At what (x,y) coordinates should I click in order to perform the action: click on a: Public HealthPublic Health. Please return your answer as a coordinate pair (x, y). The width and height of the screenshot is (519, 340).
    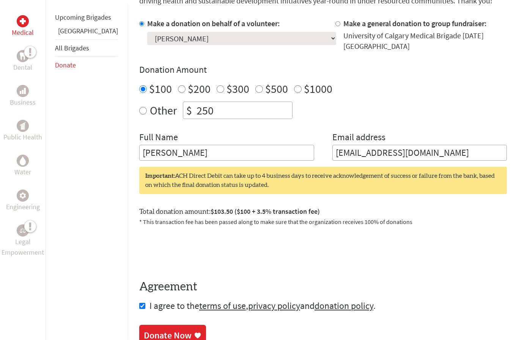
    Looking at the image, I should click on (23, 131).